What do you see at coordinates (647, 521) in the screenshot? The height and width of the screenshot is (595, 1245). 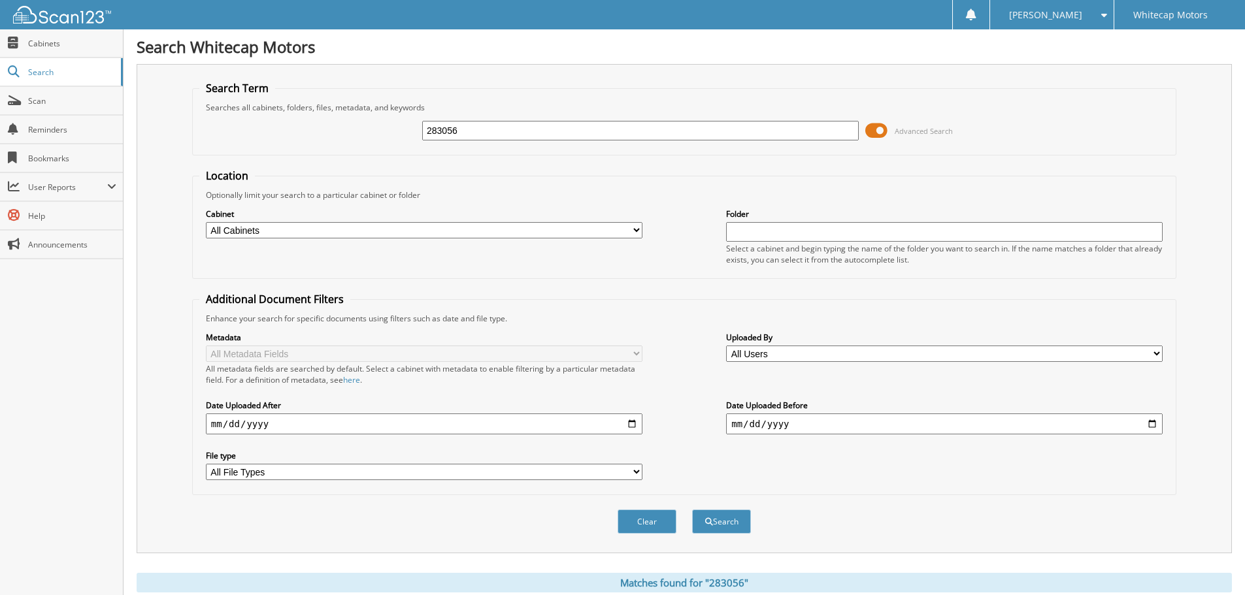 I see `button: Clear` at bounding box center [647, 521].